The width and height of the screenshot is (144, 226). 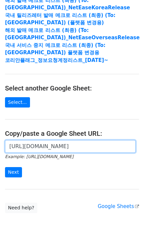 What do you see at coordinates (127, 210) in the screenshot?
I see `div: Chat Widget` at bounding box center [127, 210].